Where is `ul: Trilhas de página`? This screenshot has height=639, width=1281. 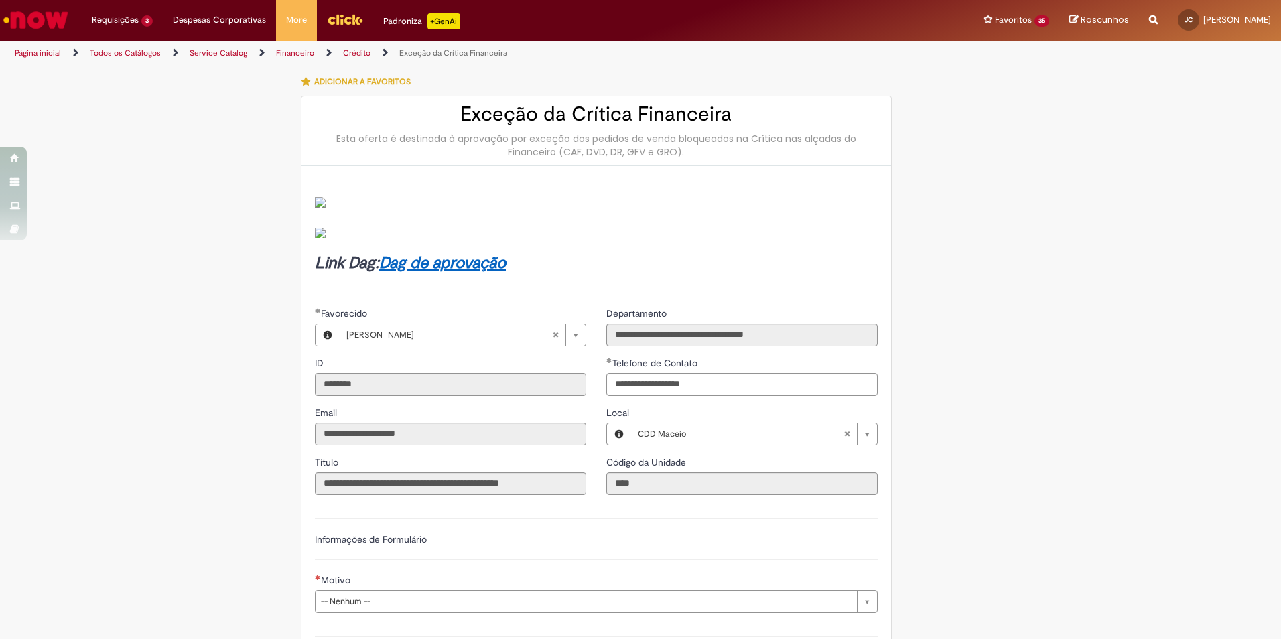
ul: Trilhas de página is located at coordinates (427, 53).